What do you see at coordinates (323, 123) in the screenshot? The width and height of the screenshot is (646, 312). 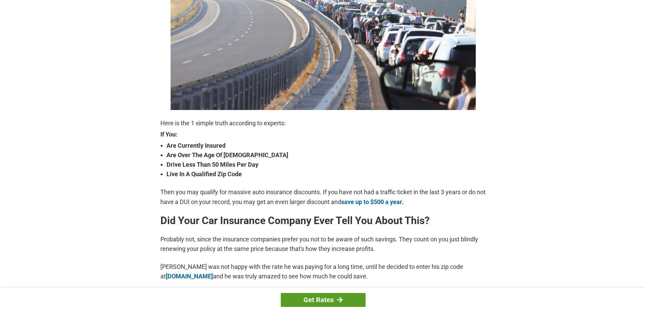 I see `p: Here is the 1 simple truth according to experts:` at bounding box center [323, 123].